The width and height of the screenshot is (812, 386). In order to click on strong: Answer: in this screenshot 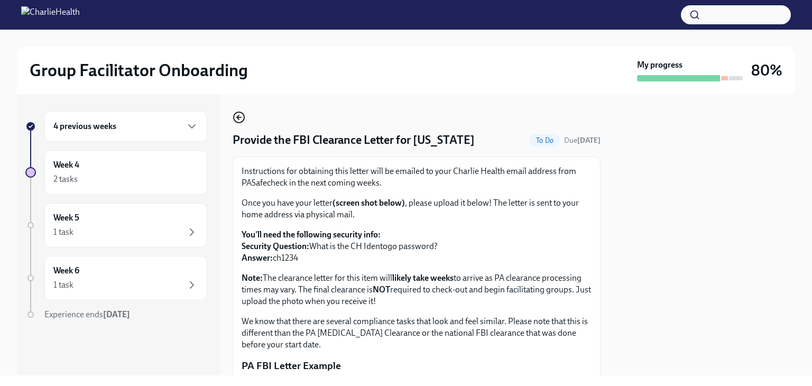, I will do `click(257, 257)`.